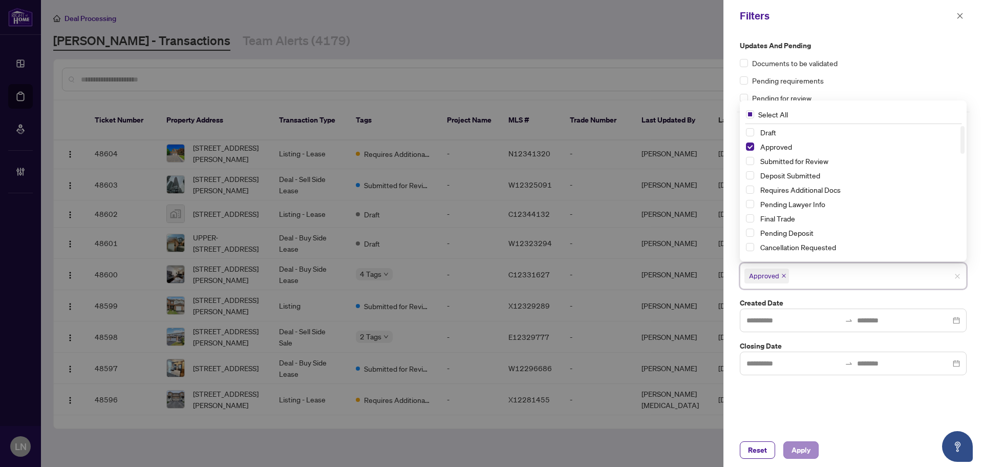 Image resolution: width=983 pixels, height=467 pixels. Describe the element at coordinates (847, 16) in the screenshot. I see `div: Filters` at that location.